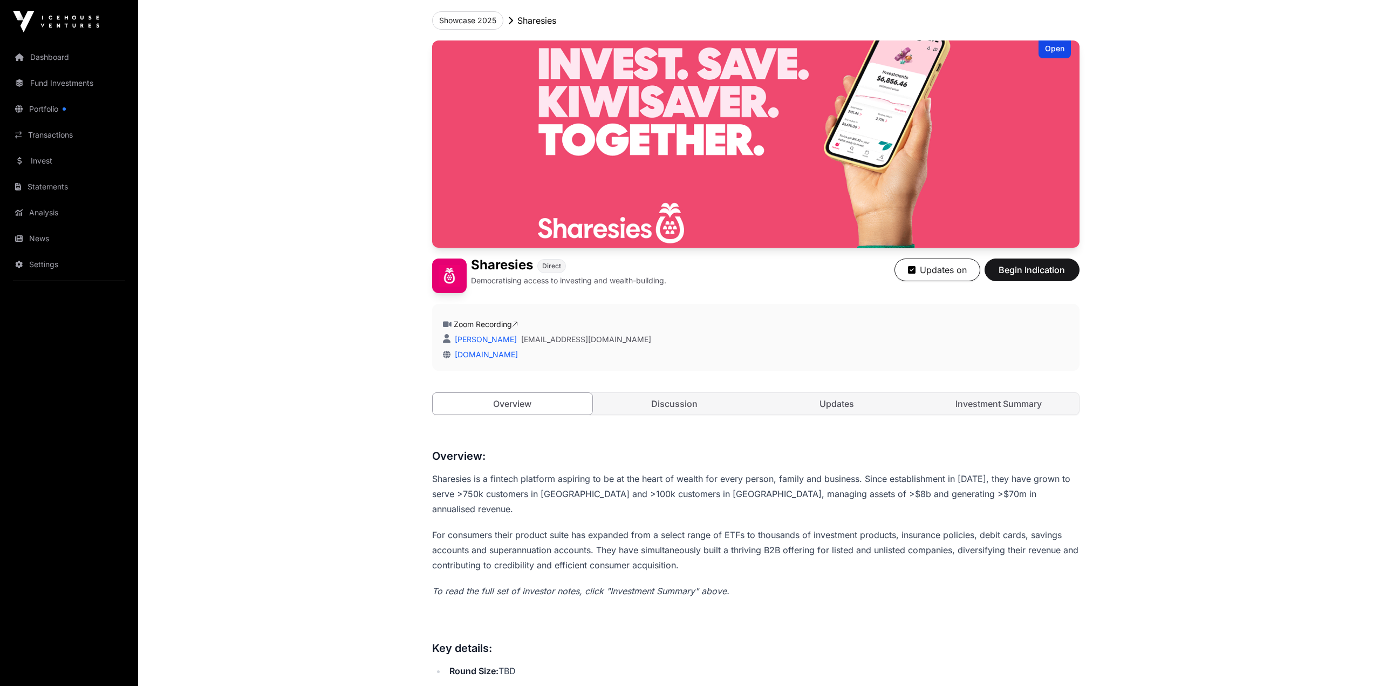 This screenshot has width=1373, height=686. Describe the element at coordinates (502, 265) in the screenshot. I see `h1: Sharesies` at that location.